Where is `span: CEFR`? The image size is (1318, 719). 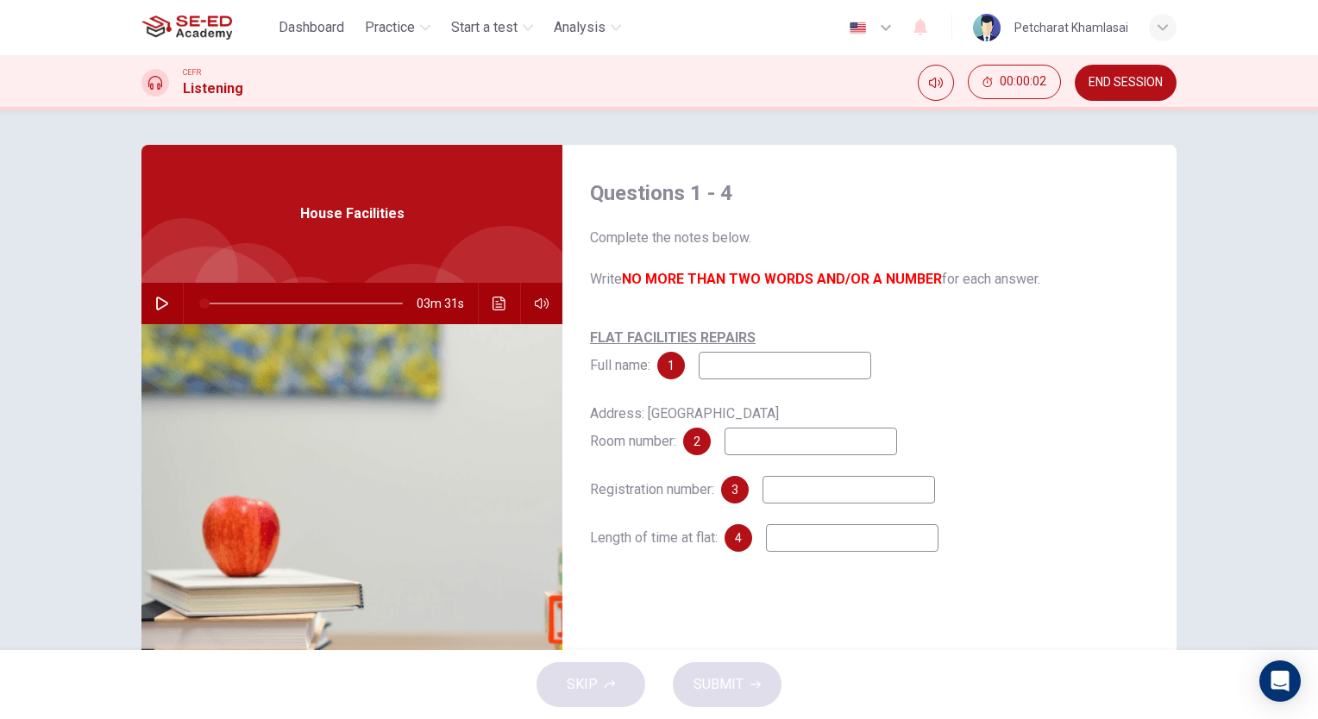 span: CEFR is located at coordinates (191, 72).